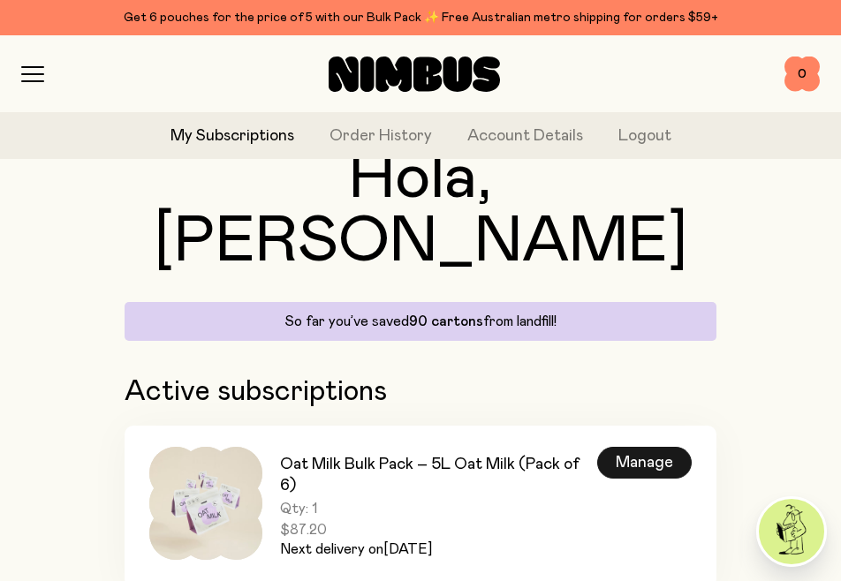 This screenshot has height=581, width=841. What do you see at coordinates (446, 322) in the screenshot?
I see `span: 90 cartons` at bounding box center [446, 322].